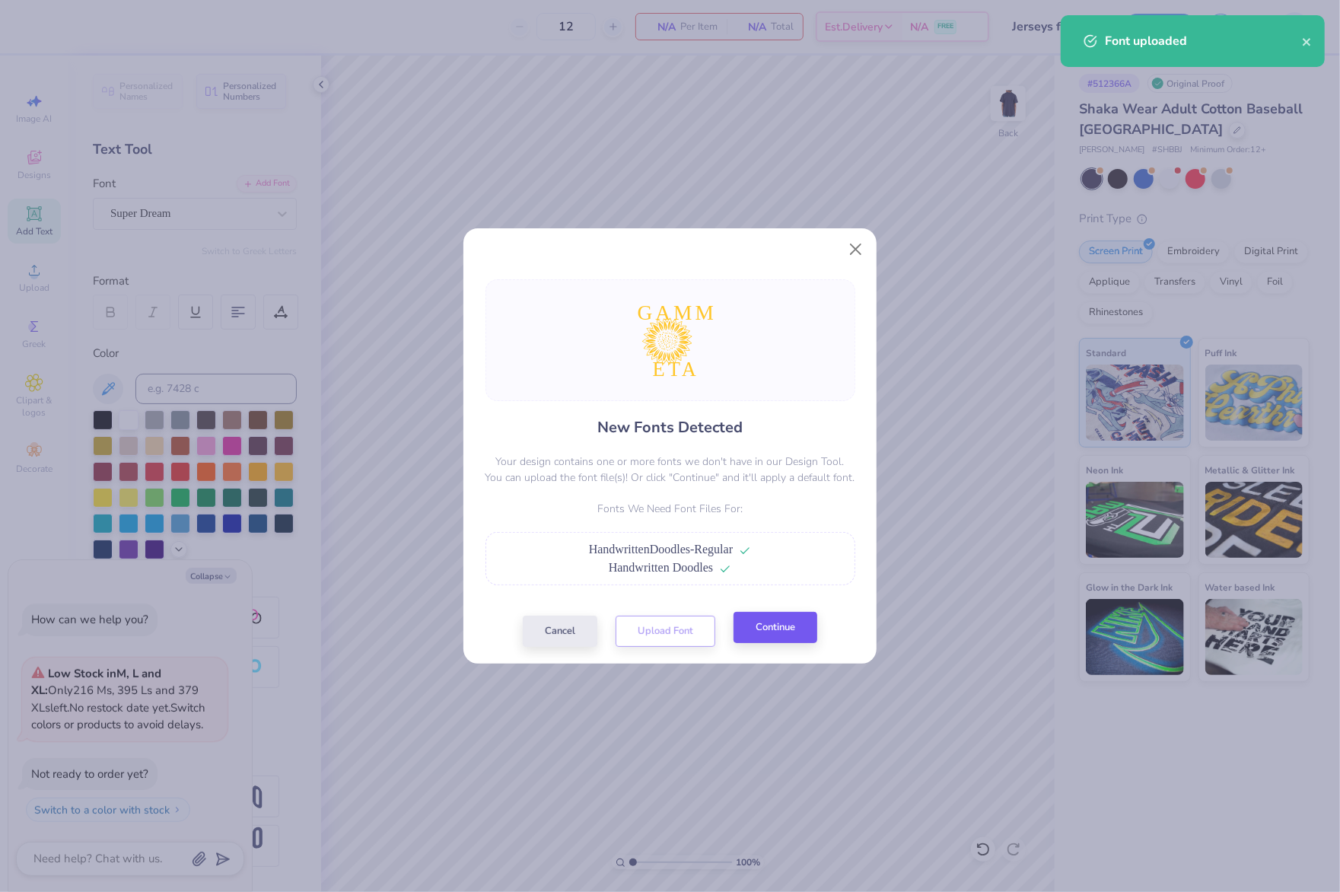 The width and height of the screenshot is (1340, 892). What do you see at coordinates (671, 470) in the screenshot?
I see `p: Your design contains one or more fonts we don't have in our Design Tool. You can upload the font ...` at bounding box center [671, 470].